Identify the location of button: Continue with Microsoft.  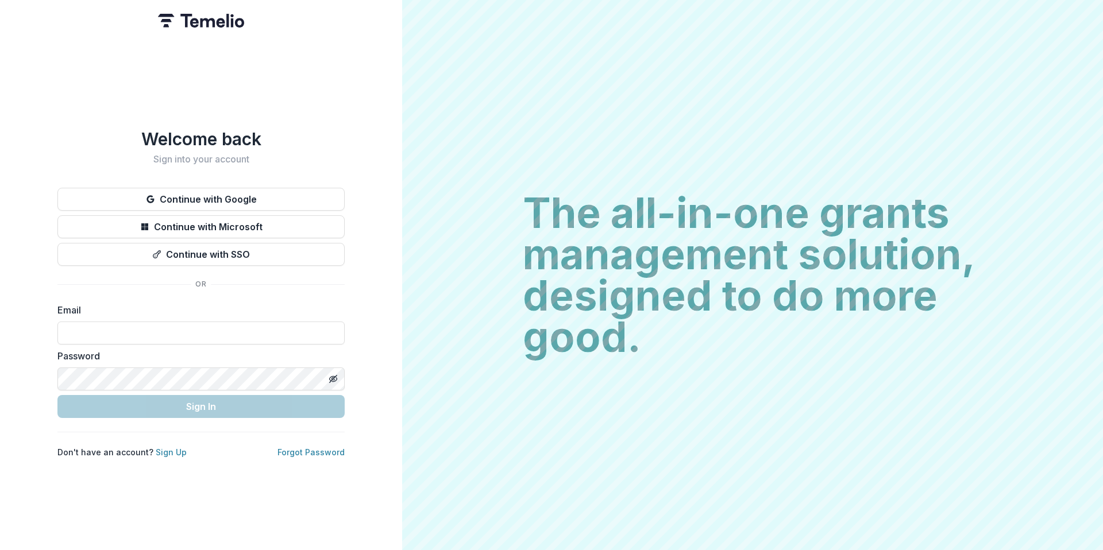
(201, 227).